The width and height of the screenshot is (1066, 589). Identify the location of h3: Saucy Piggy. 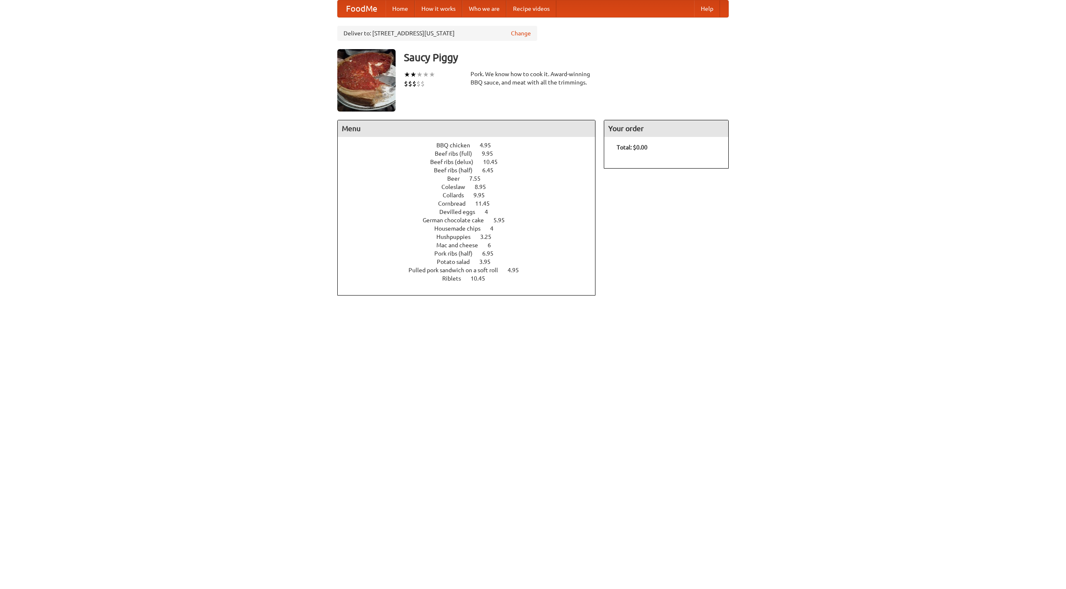
(566, 57).